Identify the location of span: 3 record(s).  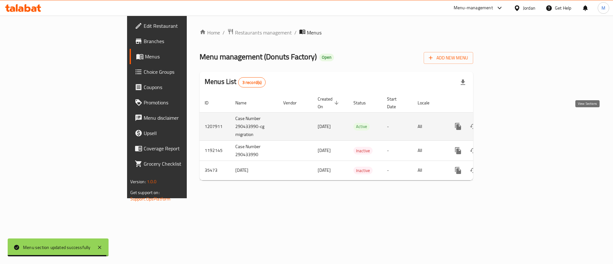
(252, 82).